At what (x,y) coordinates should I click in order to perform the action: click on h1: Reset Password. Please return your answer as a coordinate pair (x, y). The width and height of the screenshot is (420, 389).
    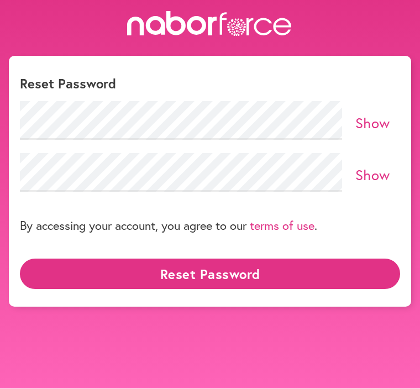
    Looking at the image, I should click on (210, 84).